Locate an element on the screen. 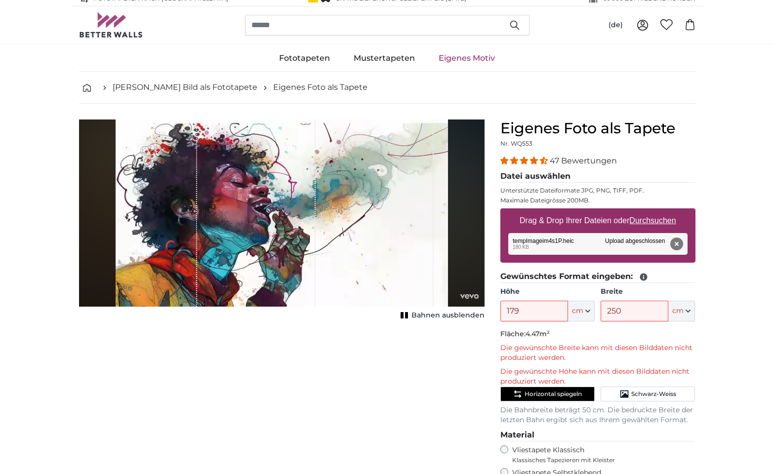  label: Vliestapete Klassisch is located at coordinates (599, 455).